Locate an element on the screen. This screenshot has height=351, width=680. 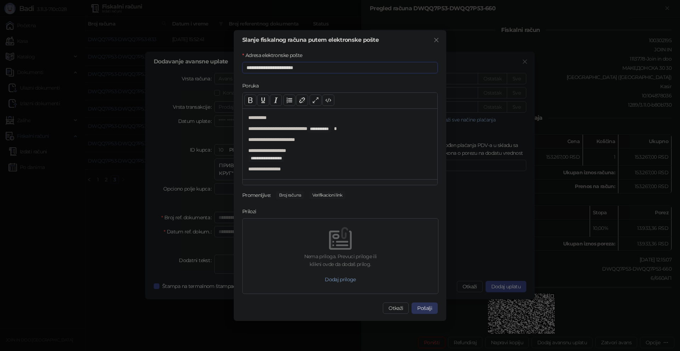
button: Code view is located at coordinates (329, 100).